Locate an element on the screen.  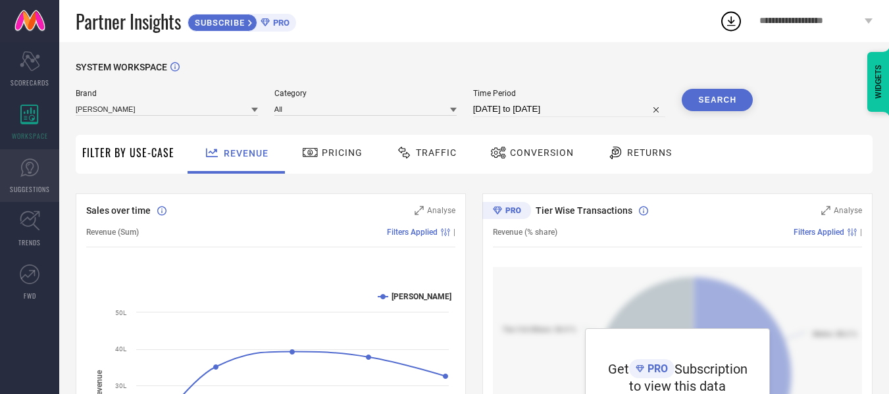
span: Time Period is located at coordinates (569, 93).